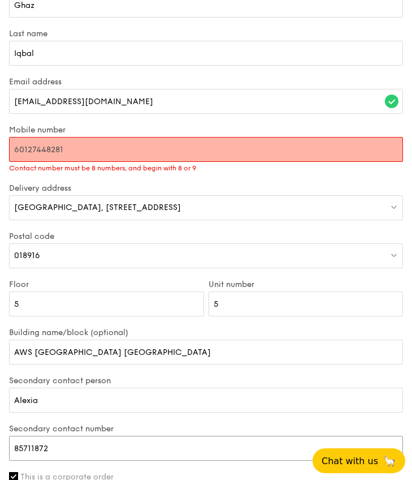  I want to click on label: Secondary contact person, so click(206, 380).